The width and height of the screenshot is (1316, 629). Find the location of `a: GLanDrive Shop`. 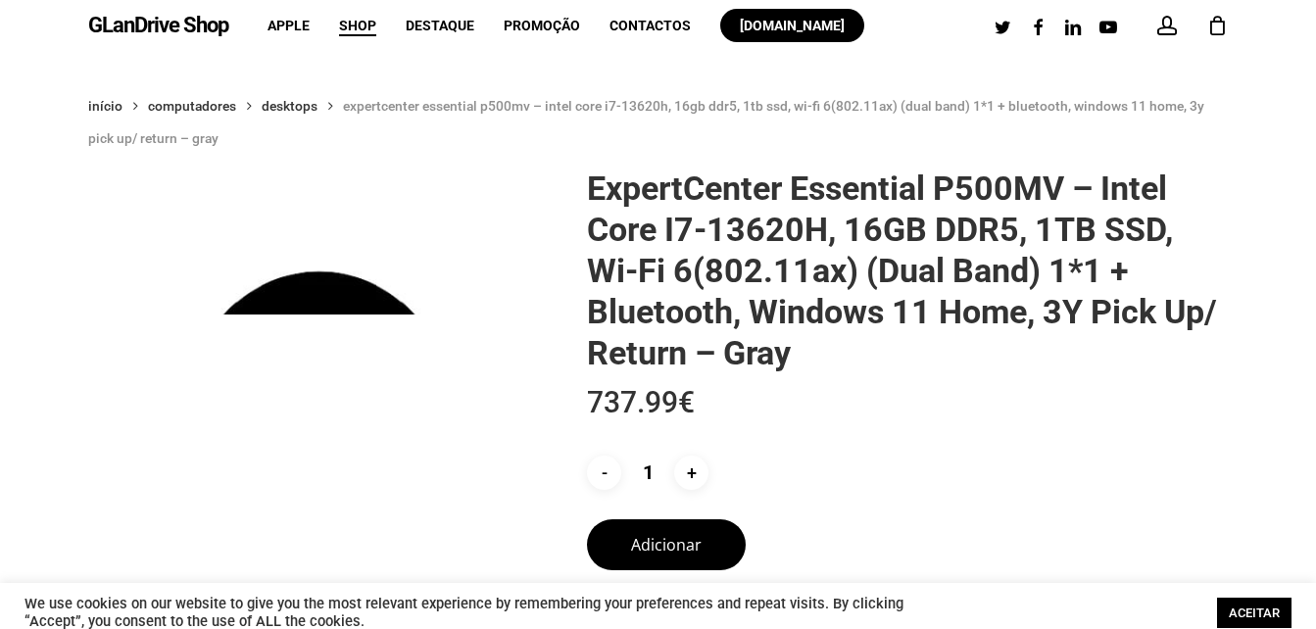

a: GLanDrive Shop is located at coordinates (158, 25).